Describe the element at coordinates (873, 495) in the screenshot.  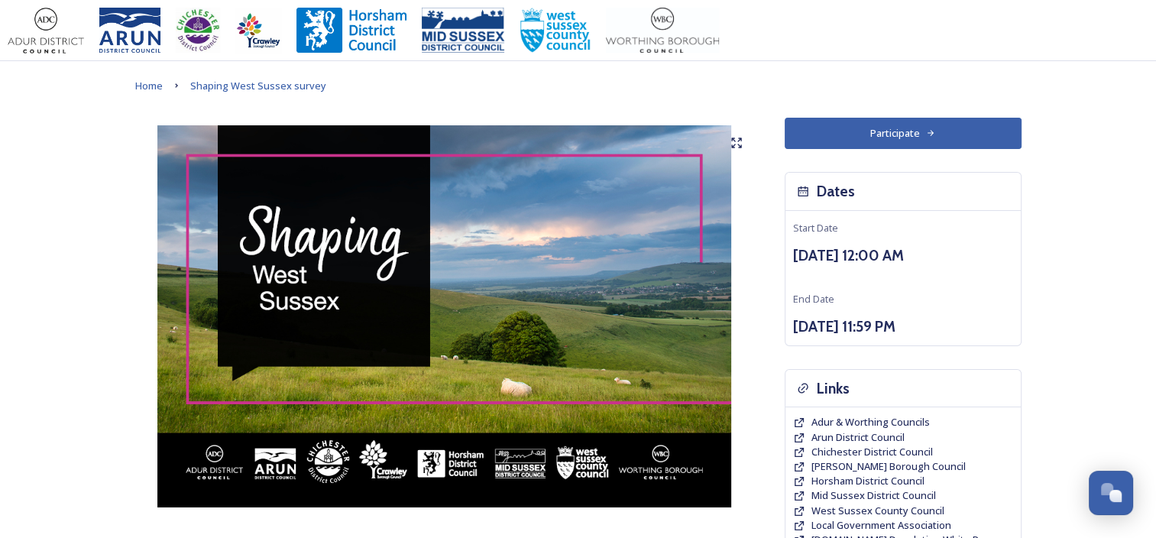
I see `span: Mid Sussex District Council` at that location.